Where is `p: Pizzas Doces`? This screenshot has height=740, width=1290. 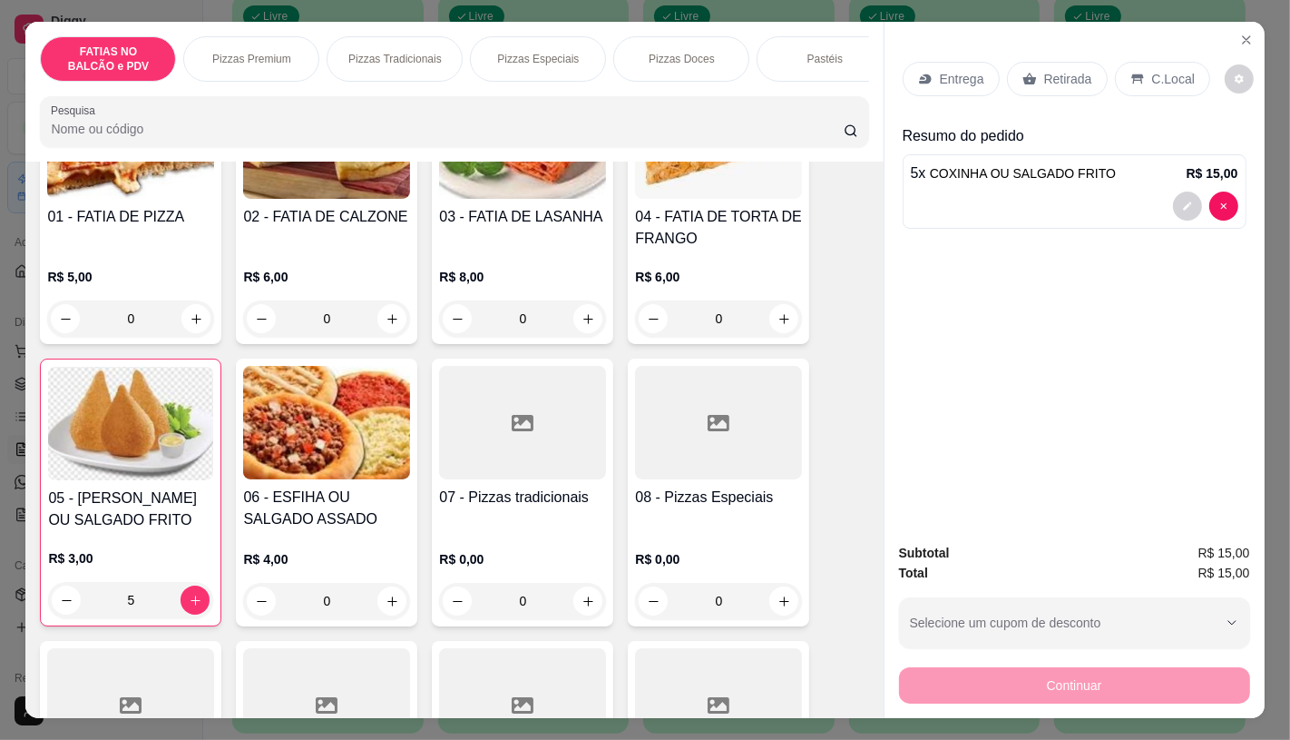 p: Pizzas Doces is located at coordinates (681, 59).